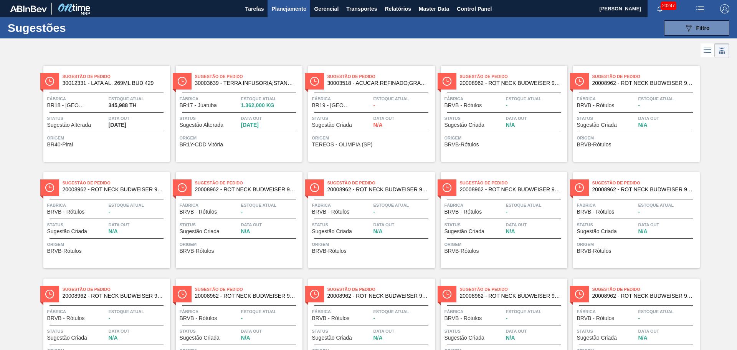 The height and width of the screenshot is (350, 737). I want to click on span: Control Panel, so click(474, 9).